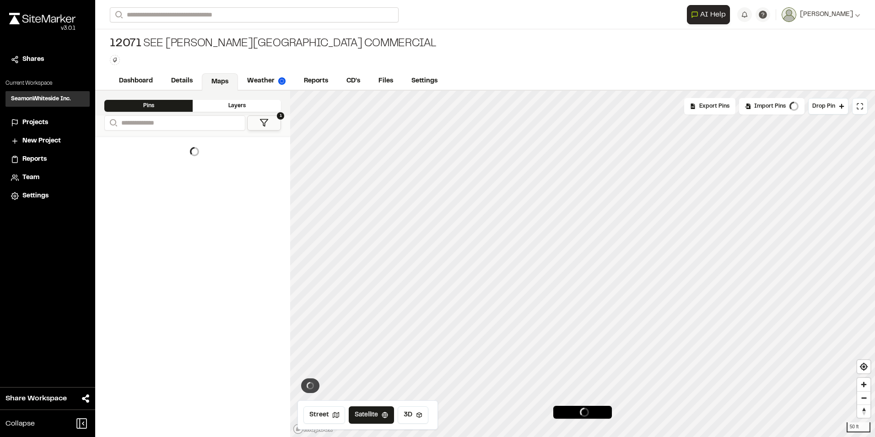  I want to click on div: Layers, so click(237, 106).